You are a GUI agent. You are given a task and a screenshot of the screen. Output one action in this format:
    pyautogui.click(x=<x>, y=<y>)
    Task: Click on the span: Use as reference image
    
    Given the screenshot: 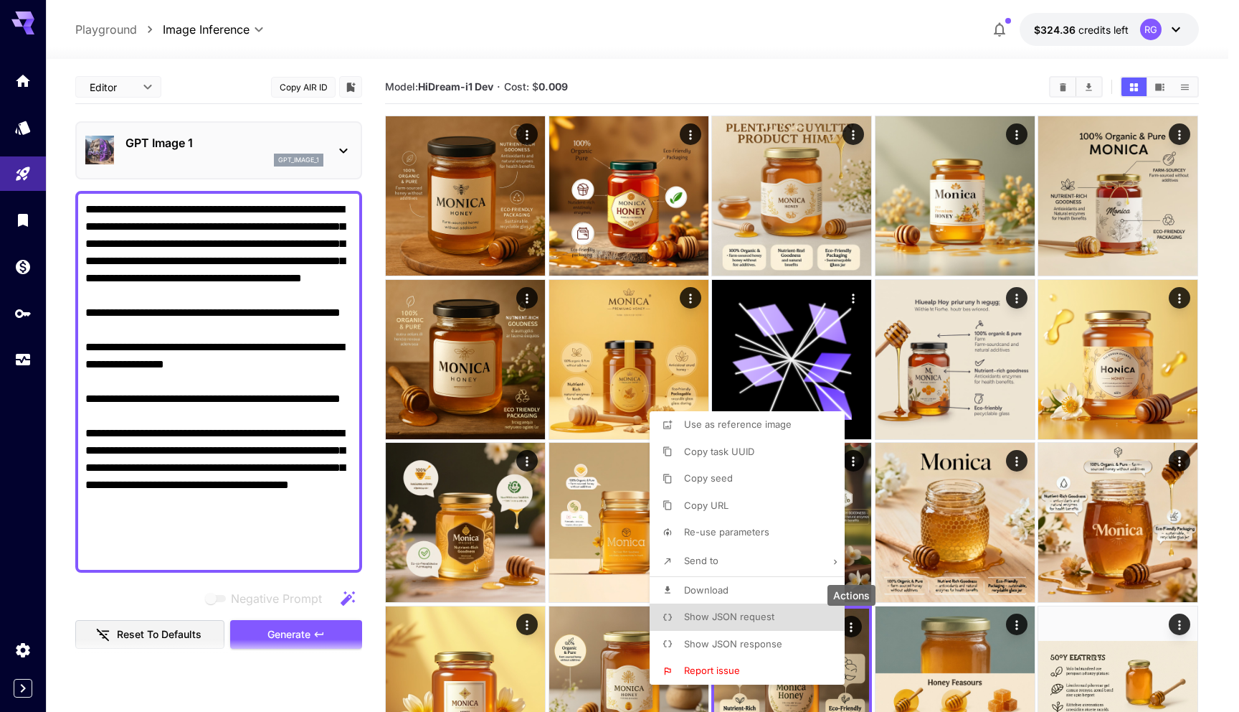 What is the action you would take?
    pyautogui.click(x=738, y=424)
    